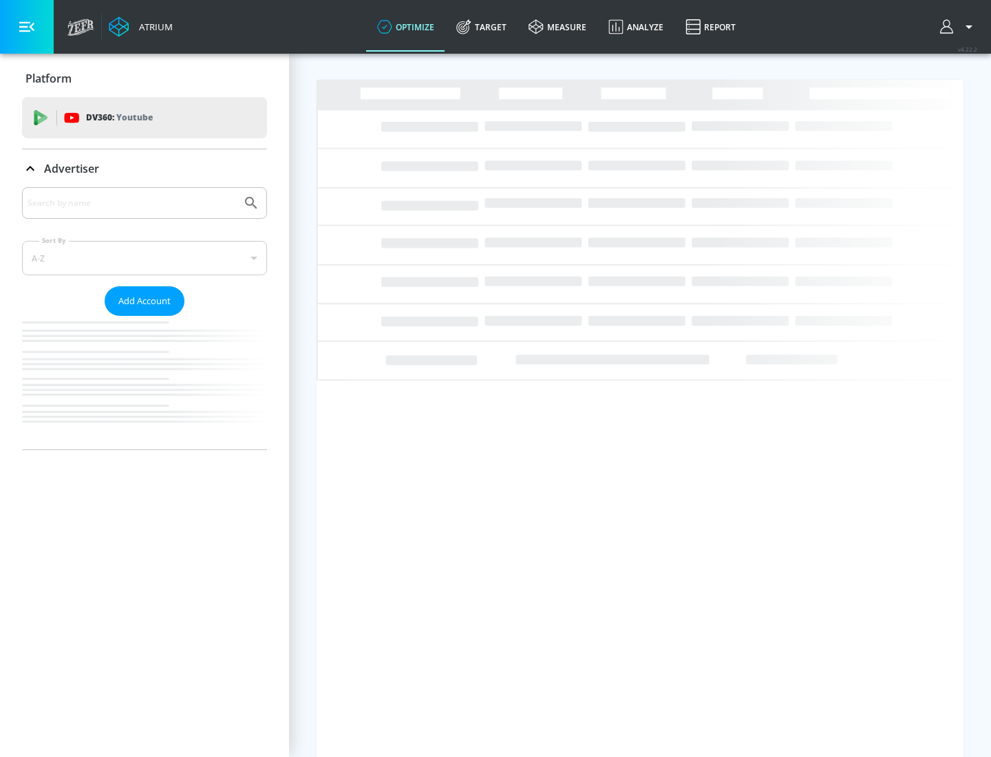 The width and height of the screenshot is (991, 757). I want to click on div: Platform, so click(144, 78).